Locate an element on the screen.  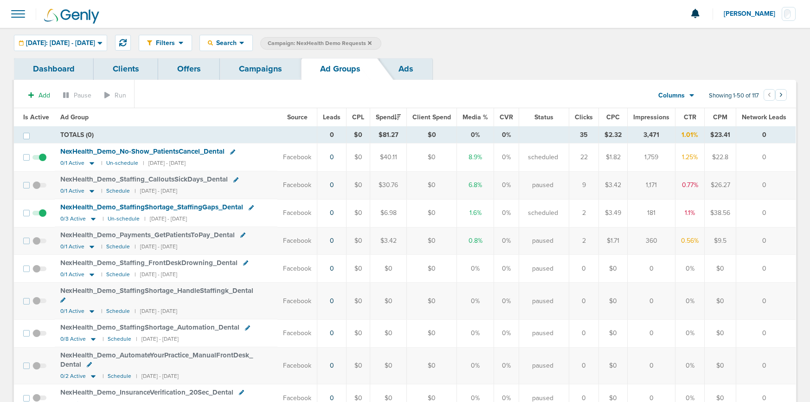
td: $38.56 is located at coordinates (721, 213).